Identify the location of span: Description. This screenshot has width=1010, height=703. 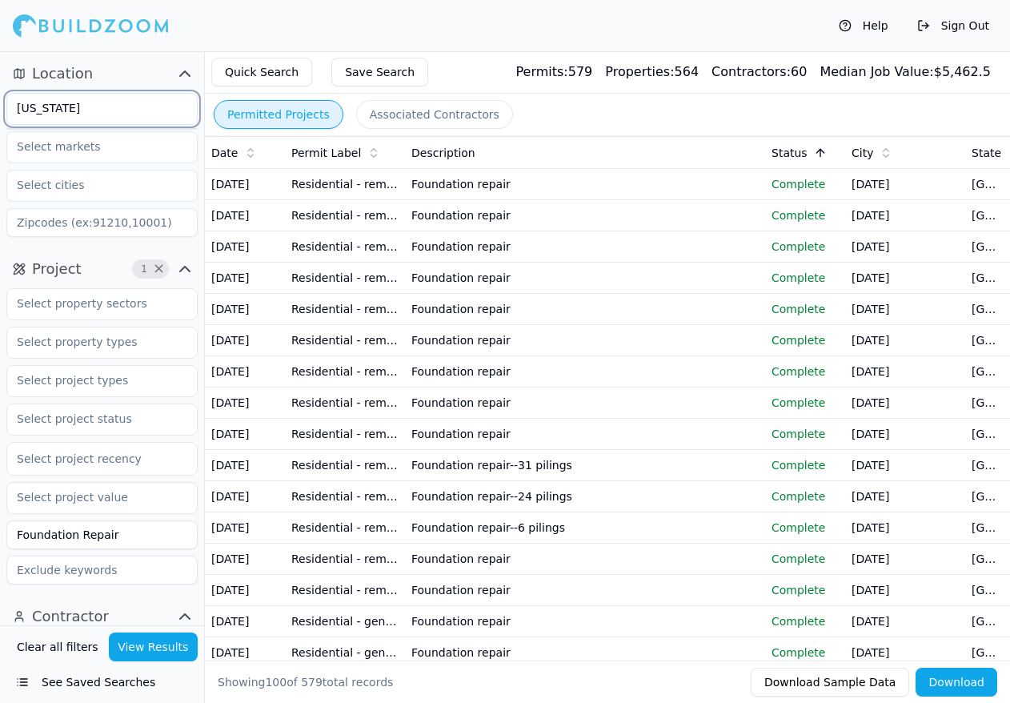
(443, 153).